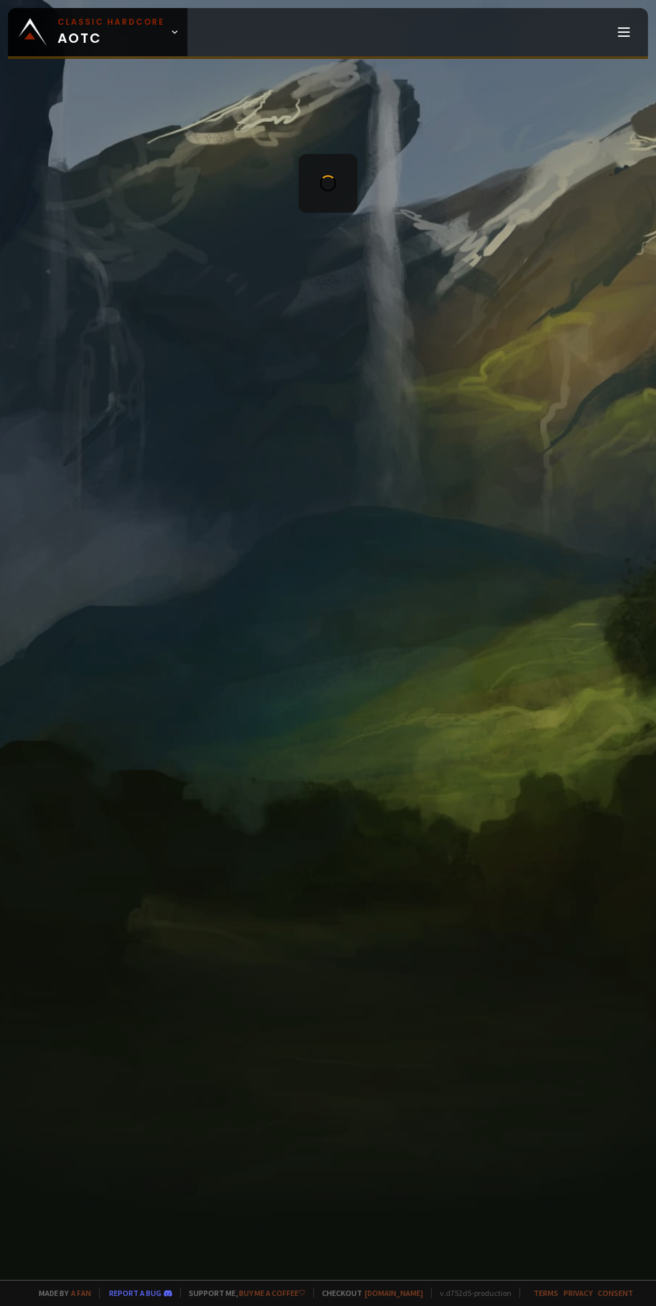 This screenshot has width=656, height=1306. What do you see at coordinates (545, 1293) in the screenshot?
I see `a: Terms` at bounding box center [545, 1293].